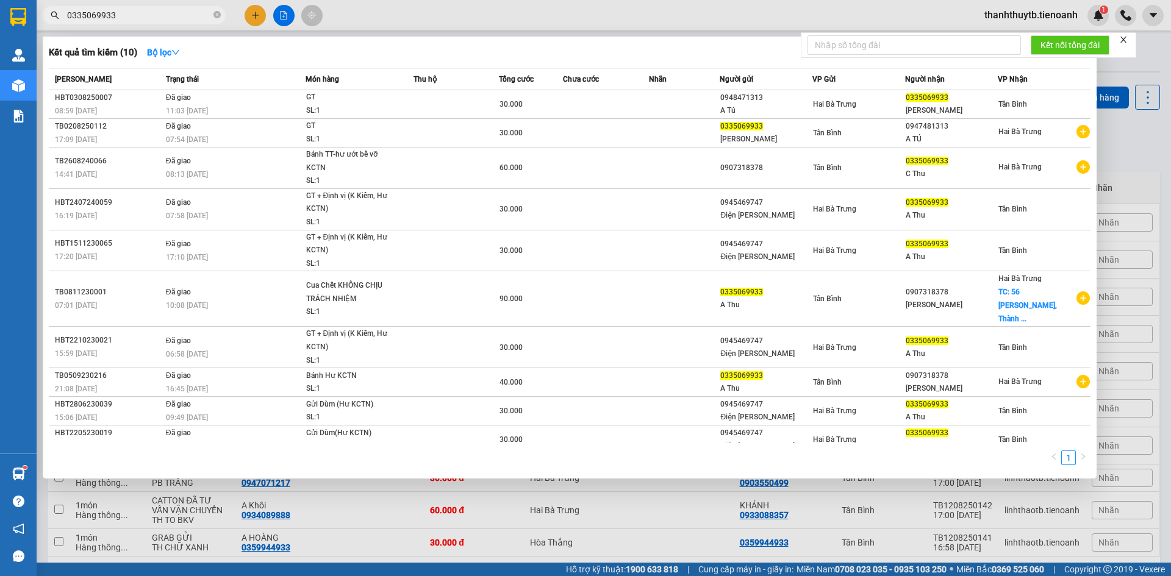 The width and height of the screenshot is (1171, 576). What do you see at coordinates (1069, 458) in the screenshot?
I see `li: 1` at bounding box center [1069, 458].